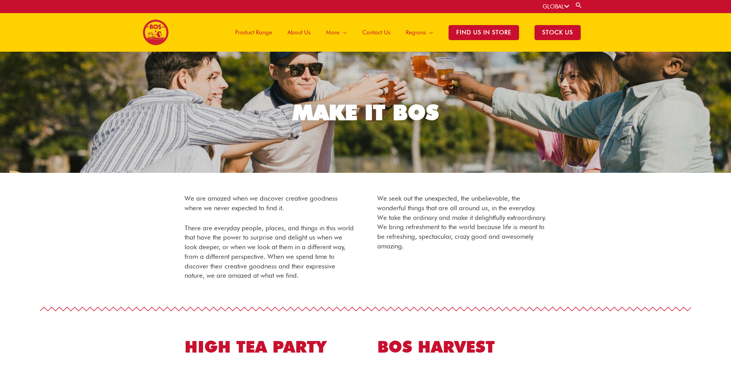 The width and height of the screenshot is (731, 368). What do you see at coordinates (376, 32) in the screenshot?
I see `span: Contact Us` at bounding box center [376, 32].